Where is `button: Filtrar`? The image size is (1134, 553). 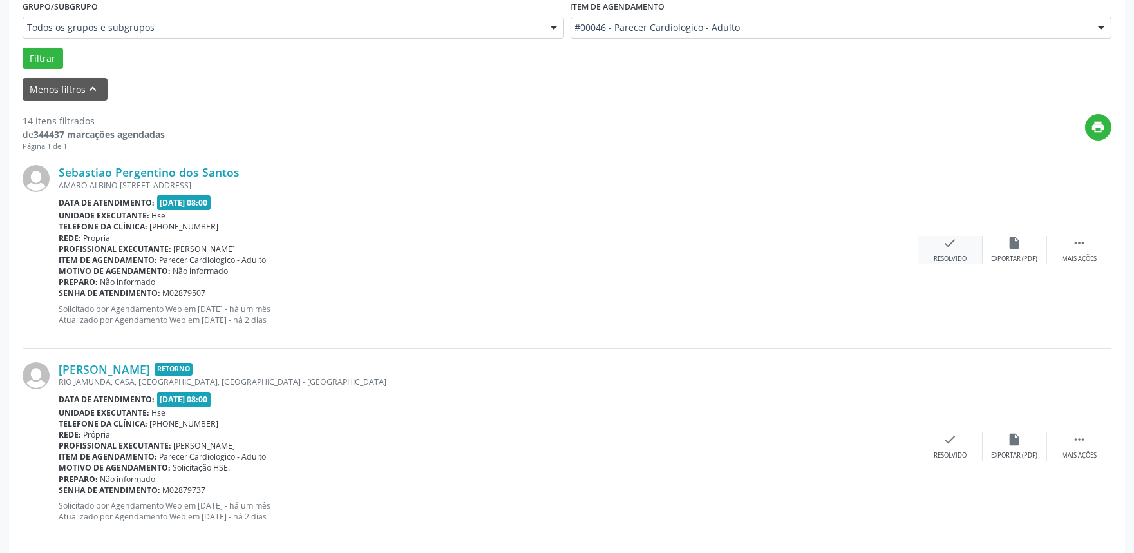
button: Filtrar is located at coordinates (43, 59).